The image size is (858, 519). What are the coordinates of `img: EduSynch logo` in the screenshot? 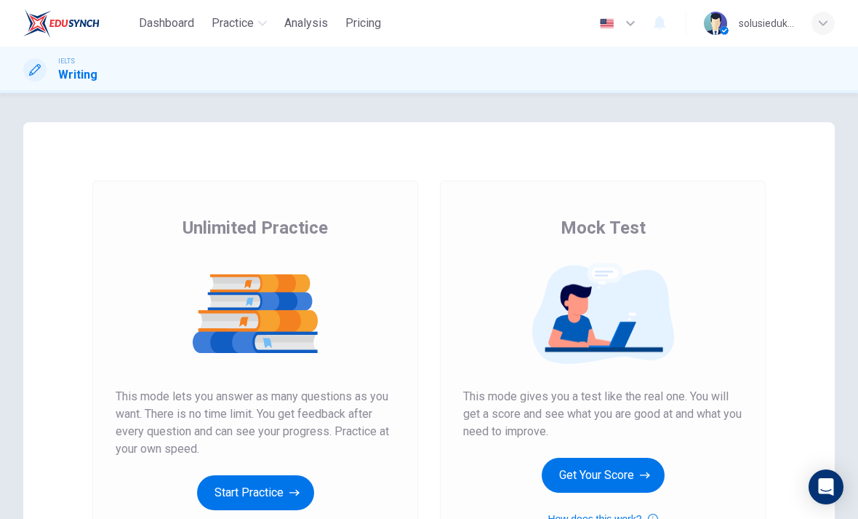 It's located at (61, 23).